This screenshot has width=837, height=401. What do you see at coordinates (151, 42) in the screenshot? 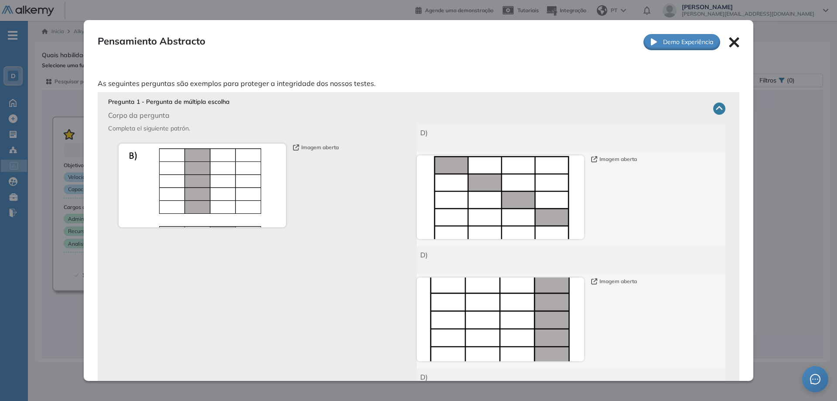
I see `span: Pensamiento Abstracto` at bounding box center [151, 42].